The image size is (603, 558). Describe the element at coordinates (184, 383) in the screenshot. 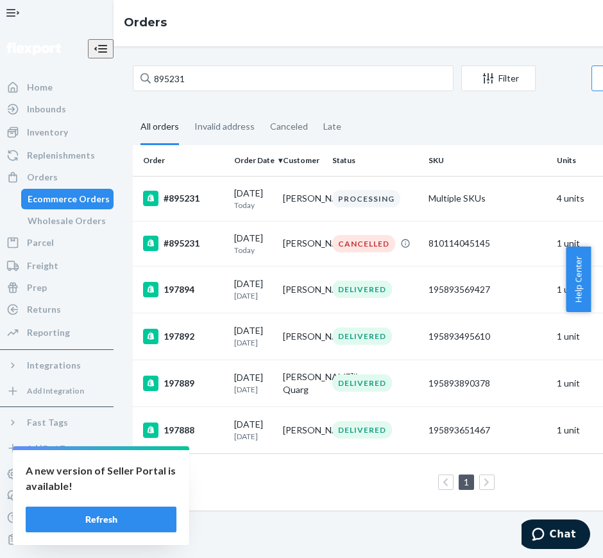

I see `div: 197889` at that location.